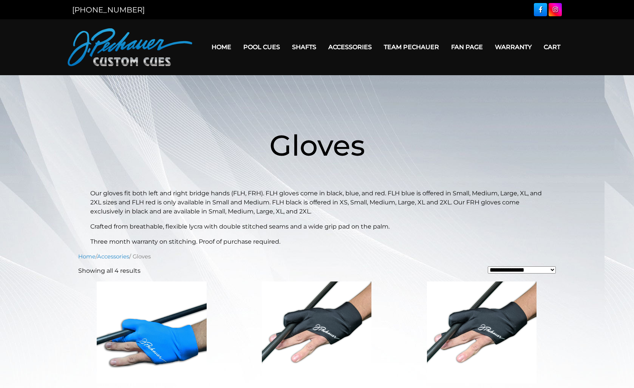 This screenshot has height=388, width=634. I want to click on span: Gloves, so click(317, 145).